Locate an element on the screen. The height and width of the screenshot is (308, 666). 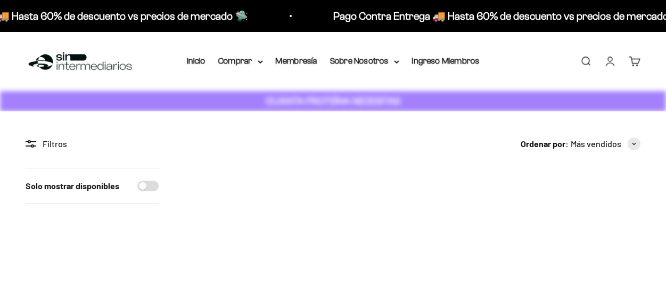
summary: Sobre Nosotros is located at coordinates (365, 61).